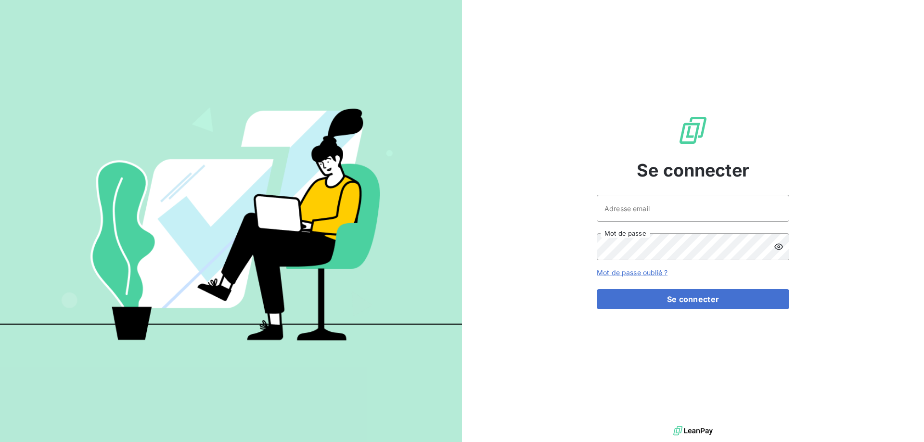  Describe the element at coordinates (693, 299) in the screenshot. I see `button: Se connecter` at that location.